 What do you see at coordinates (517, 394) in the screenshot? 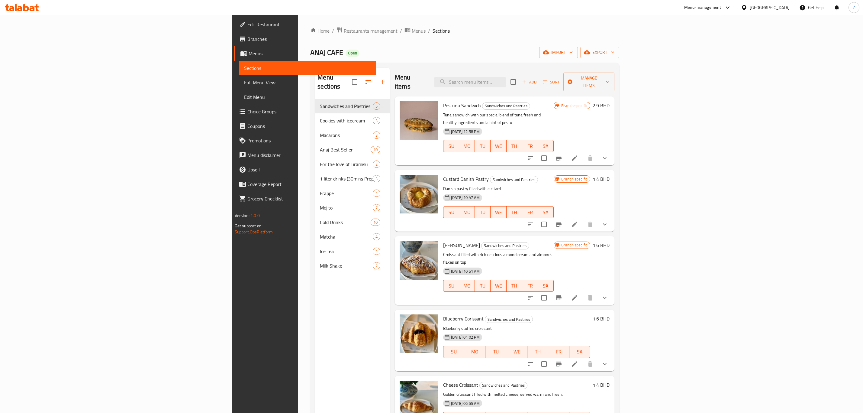
I see `p: Golden croissant filled with melted cheese, served warm and fresh.` at bounding box center [517, 394].